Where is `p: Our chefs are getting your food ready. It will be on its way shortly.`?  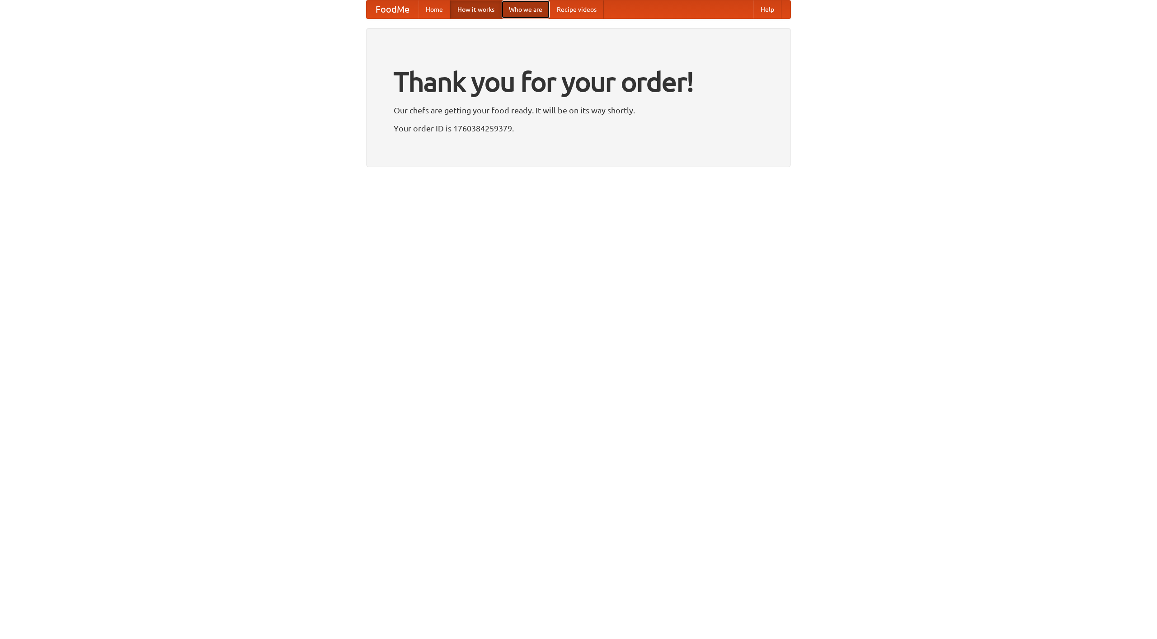
p: Our chefs are getting your food ready. It will be on its way shortly. is located at coordinates (578, 110).